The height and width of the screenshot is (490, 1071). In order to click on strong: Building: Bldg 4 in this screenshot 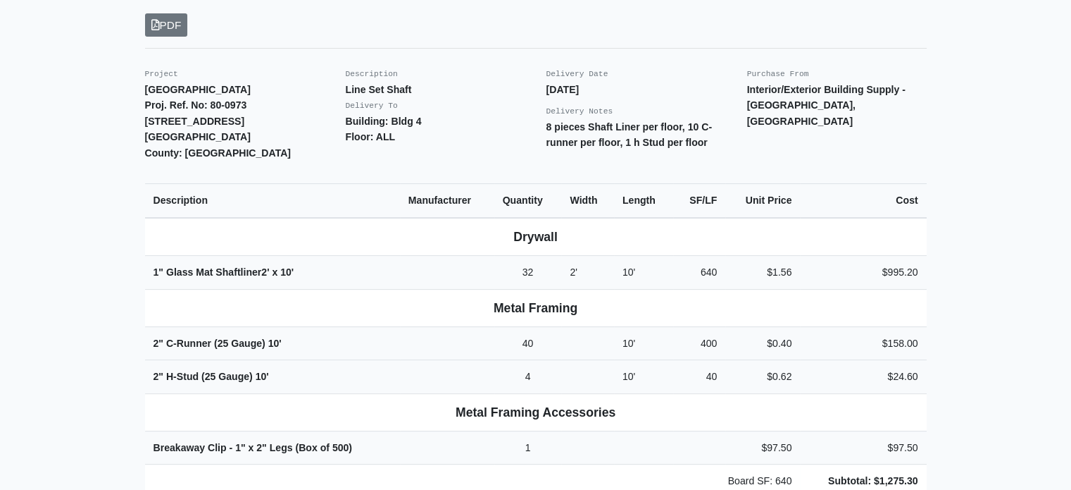, I will do `click(384, 121)`.